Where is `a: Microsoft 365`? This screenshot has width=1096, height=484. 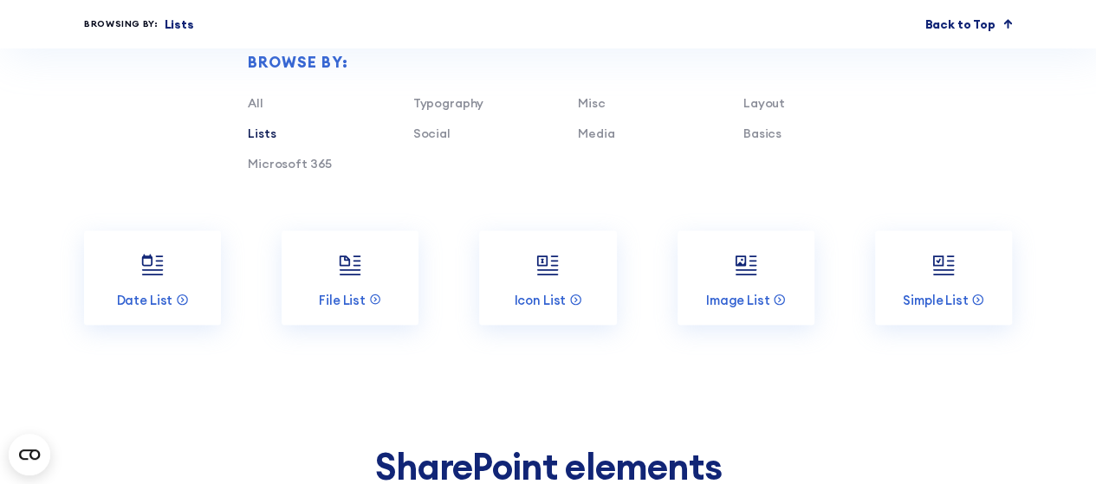
a: Microsoft 365 is located at coordinates (289, 164).